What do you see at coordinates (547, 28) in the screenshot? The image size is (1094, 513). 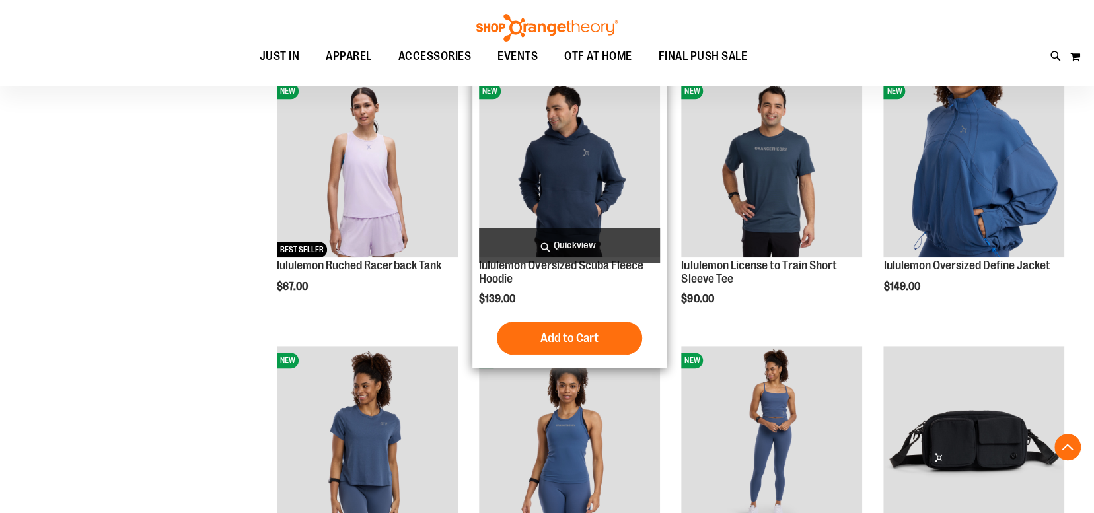 I see `img: Shop Orangetheory` at bounding box center [547, 28].